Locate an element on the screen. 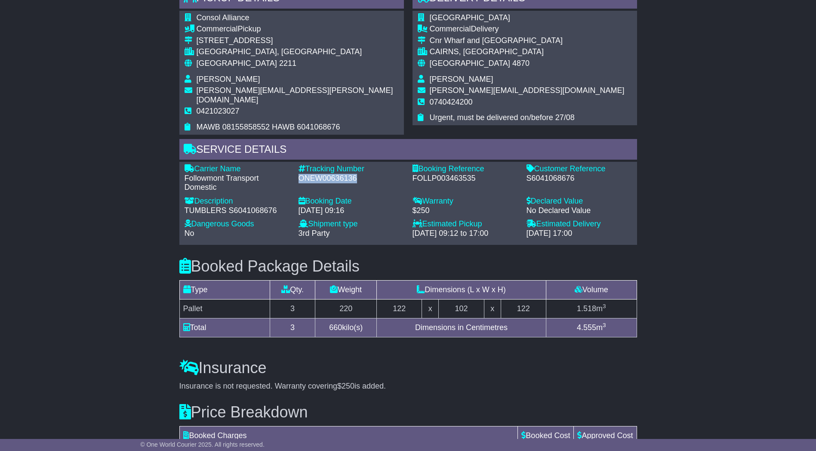  td: Approved Cost is located at coordinates (605, 435).